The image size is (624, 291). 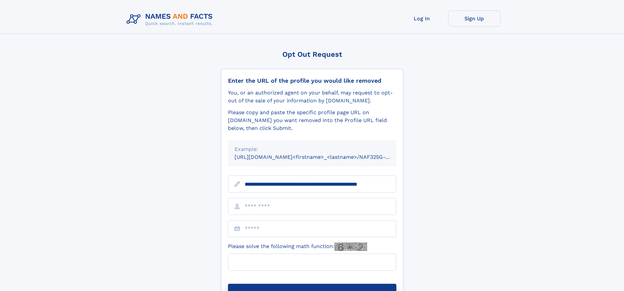 I want to click on a: Sign Up, so click(x=474, y=18).